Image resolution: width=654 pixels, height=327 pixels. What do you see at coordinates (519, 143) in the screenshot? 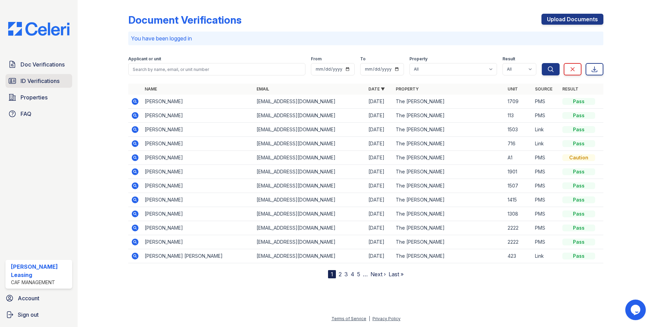
I see `td: 716` at bounding box center [519, 143].